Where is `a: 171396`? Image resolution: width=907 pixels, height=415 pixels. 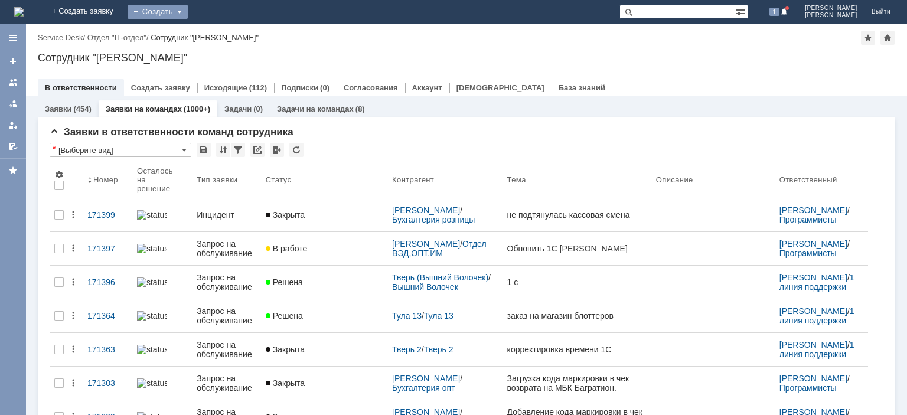 a: 171396 is located at coordinates (108, 282).